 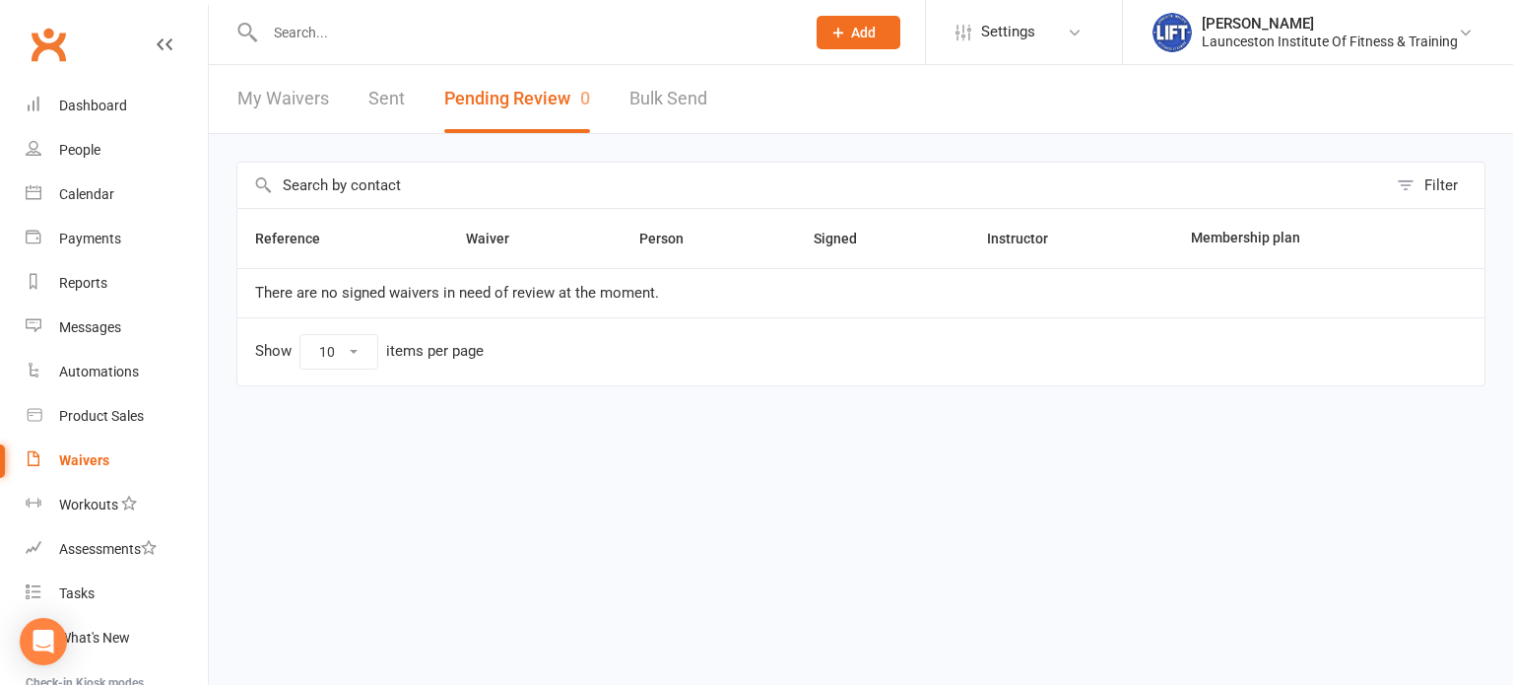 I want to click on div: What's New, so click(x=95, y=637).